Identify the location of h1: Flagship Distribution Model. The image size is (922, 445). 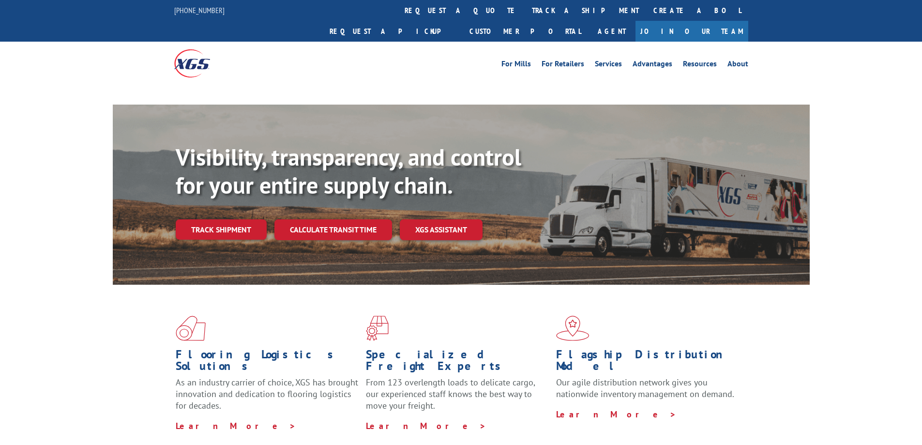
(648, 363).